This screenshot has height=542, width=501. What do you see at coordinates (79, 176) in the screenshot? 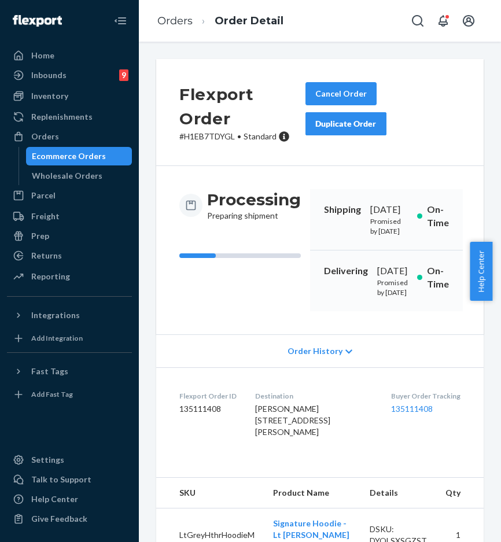
I see `a: Wholesale Orders` at bounding box center [79, 176].